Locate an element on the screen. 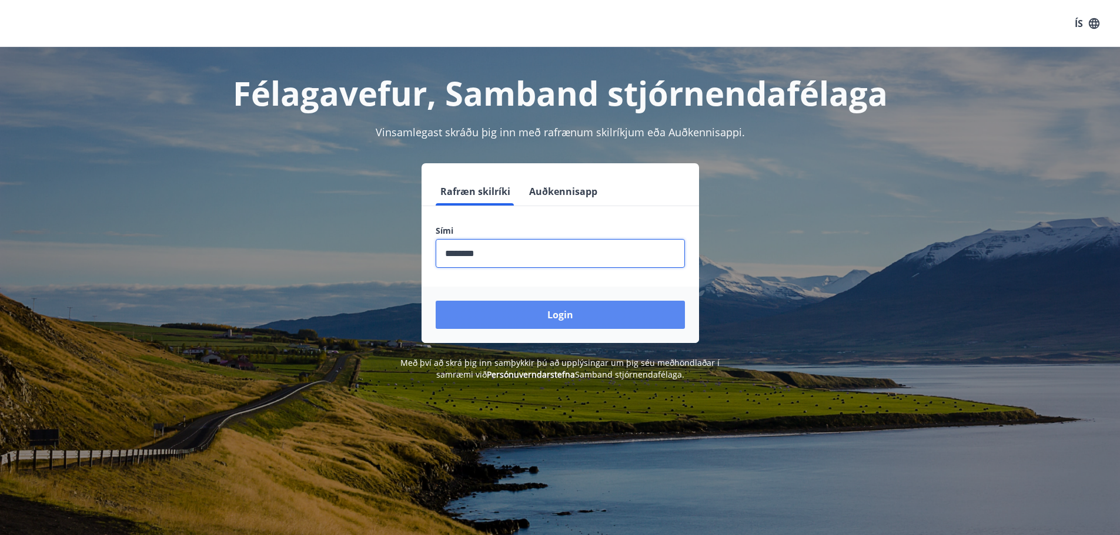 This screenshot has height=535, width=1120. button: ÍS is located at coordinates (1087, 24).